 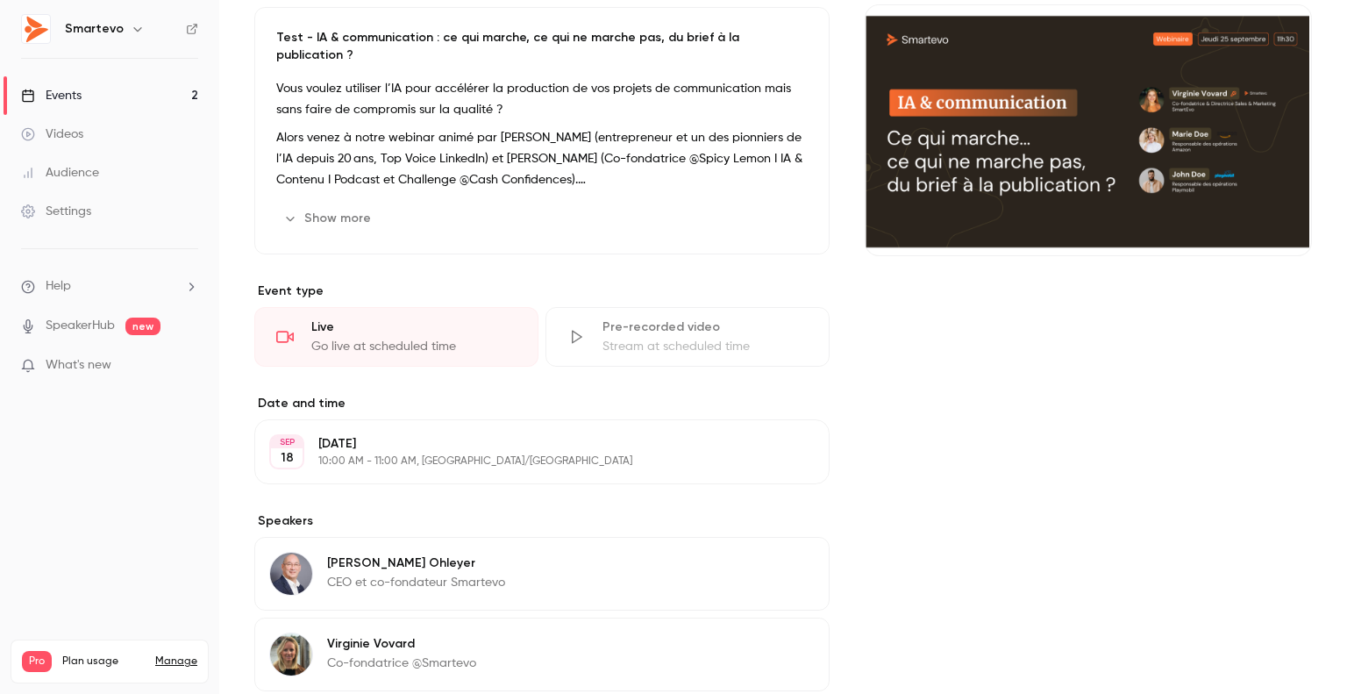 What do you see at coordinates (705, 346) in the screenshot?
I see `div: Stream at scheduled time` at bounding box center [705, 346].